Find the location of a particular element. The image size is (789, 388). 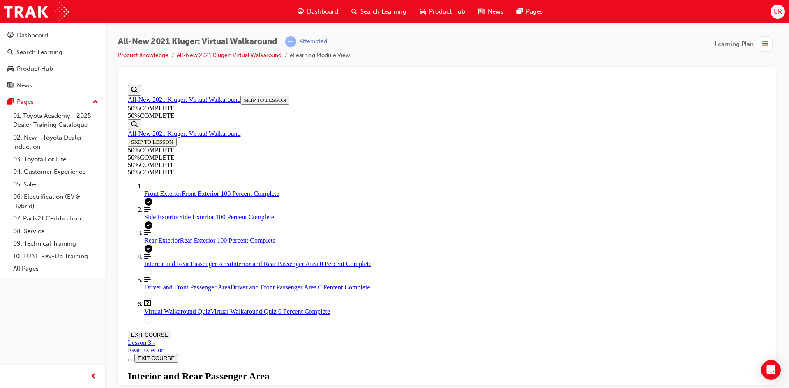

div: Pages is located at coordinates (25, 102).